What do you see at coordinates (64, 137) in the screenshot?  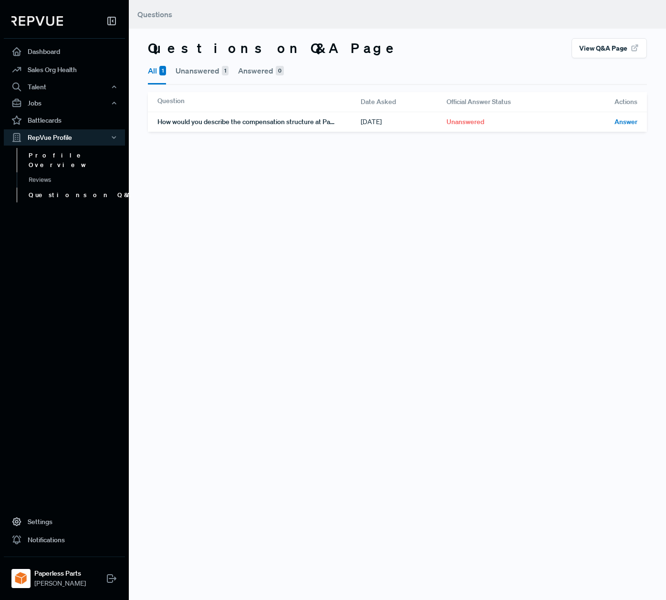 I see `div: RepVue Profile` at bounding box center [64, 137].